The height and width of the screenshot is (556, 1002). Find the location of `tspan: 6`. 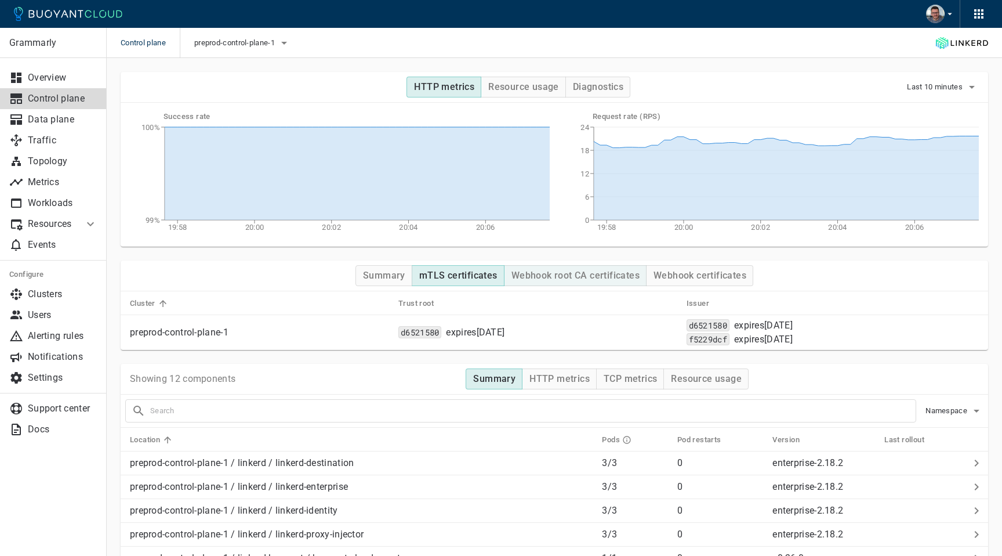

tspan: 6 is located at coordinates (587, 197).